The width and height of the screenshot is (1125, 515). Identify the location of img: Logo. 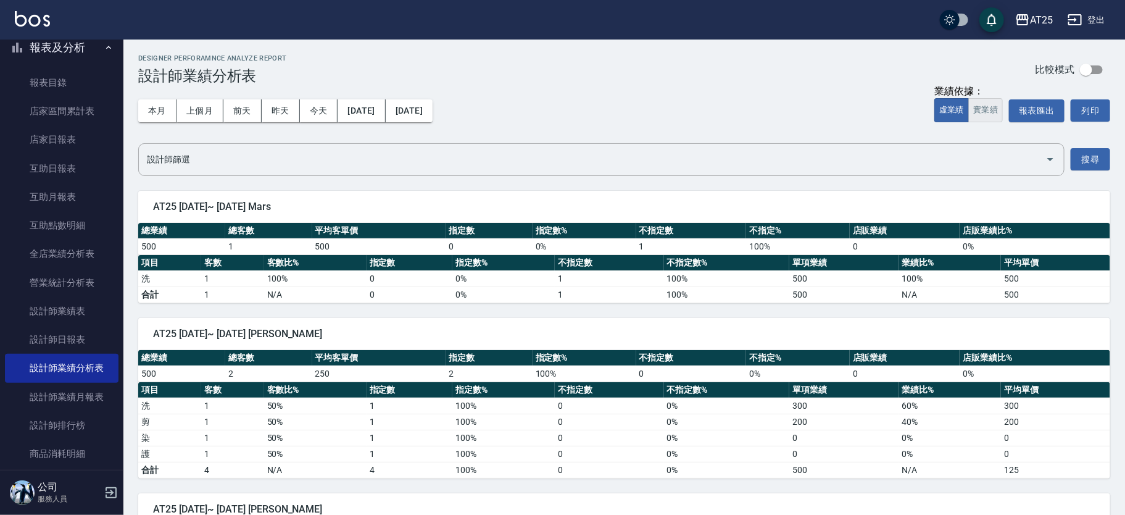
(32, 19).